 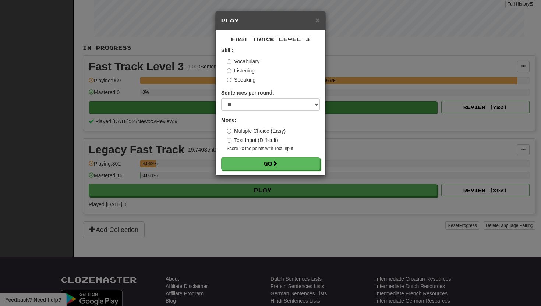 I want to click on label: Text Input (Difficult), so click(x=252, y=140).